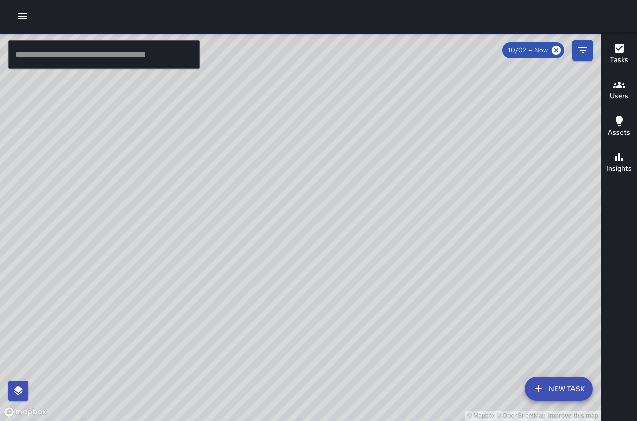 Image resolution: width=637 pixels, height=421 pixels. I want to click on button: Assets, so click(619, 127).